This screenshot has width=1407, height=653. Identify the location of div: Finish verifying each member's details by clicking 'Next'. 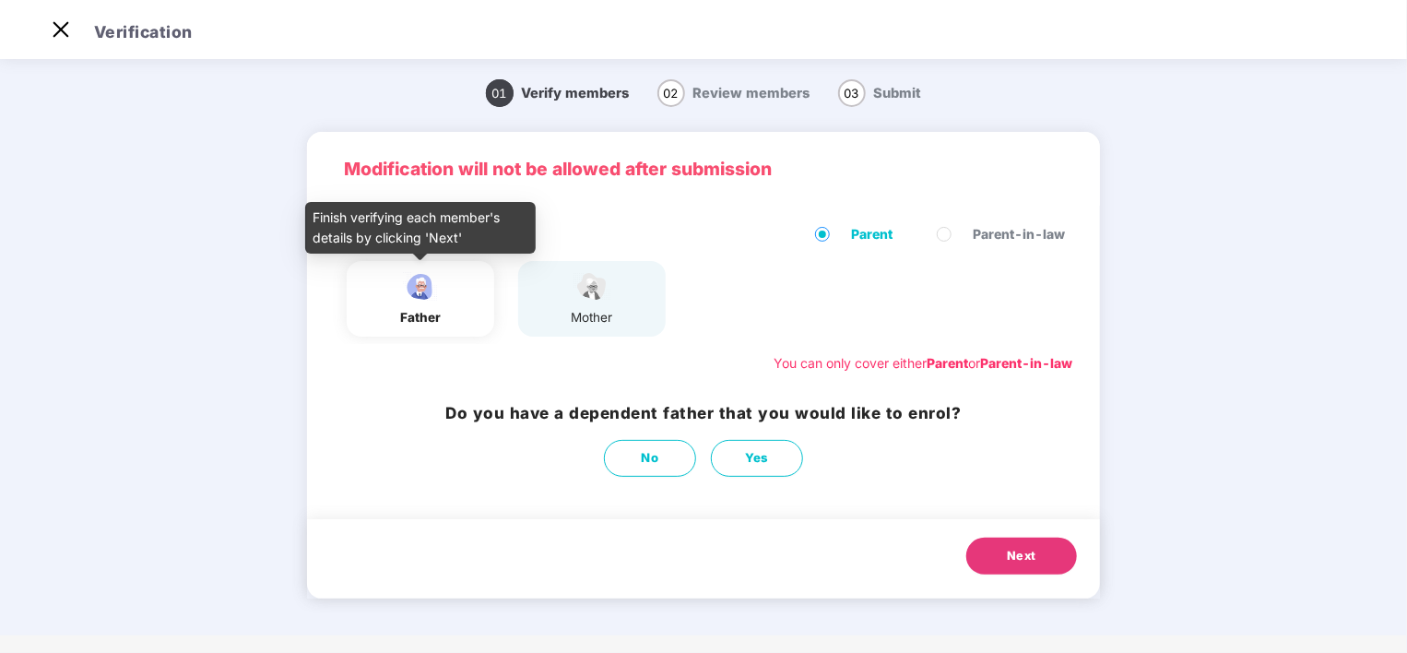
(421, 228).